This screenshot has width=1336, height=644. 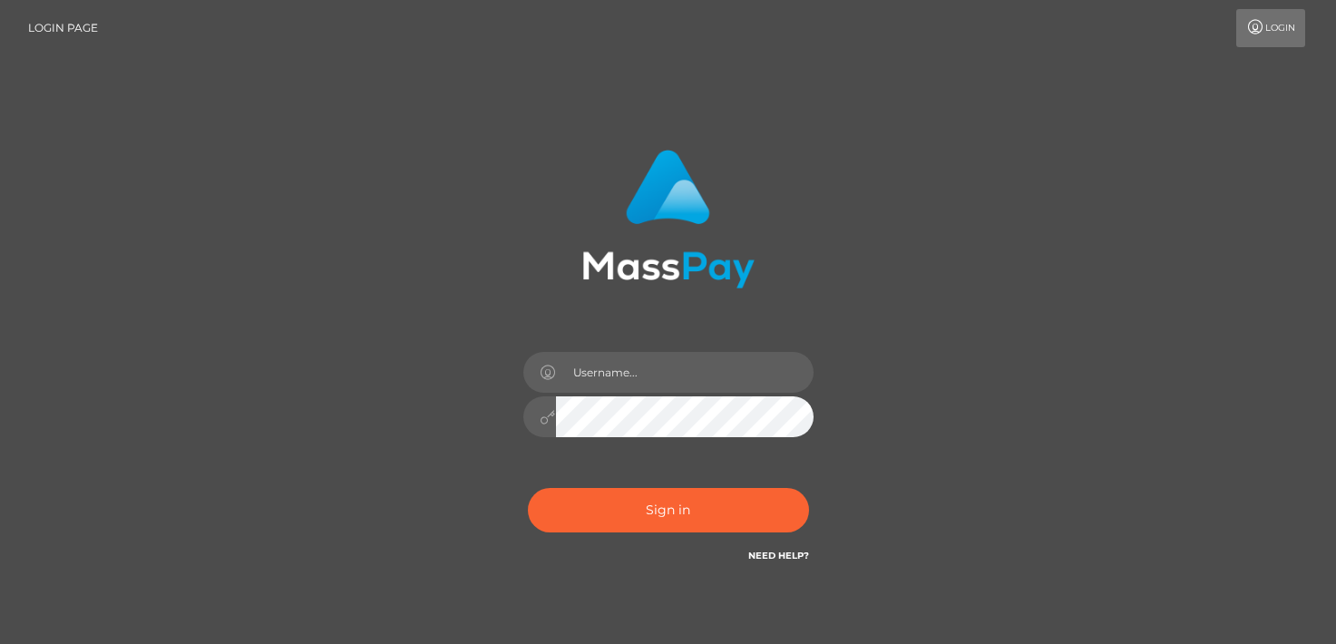 What do you see at coordinates (63, 28) in the screenshot?
I see `a: Login Page` at bounding box center [63, 28].